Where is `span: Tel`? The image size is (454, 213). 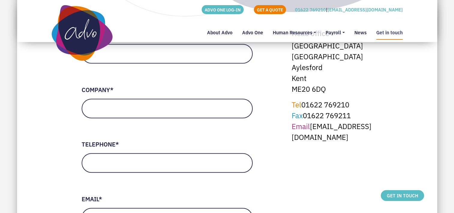 span: Tel is located at coordinates (297, 104).